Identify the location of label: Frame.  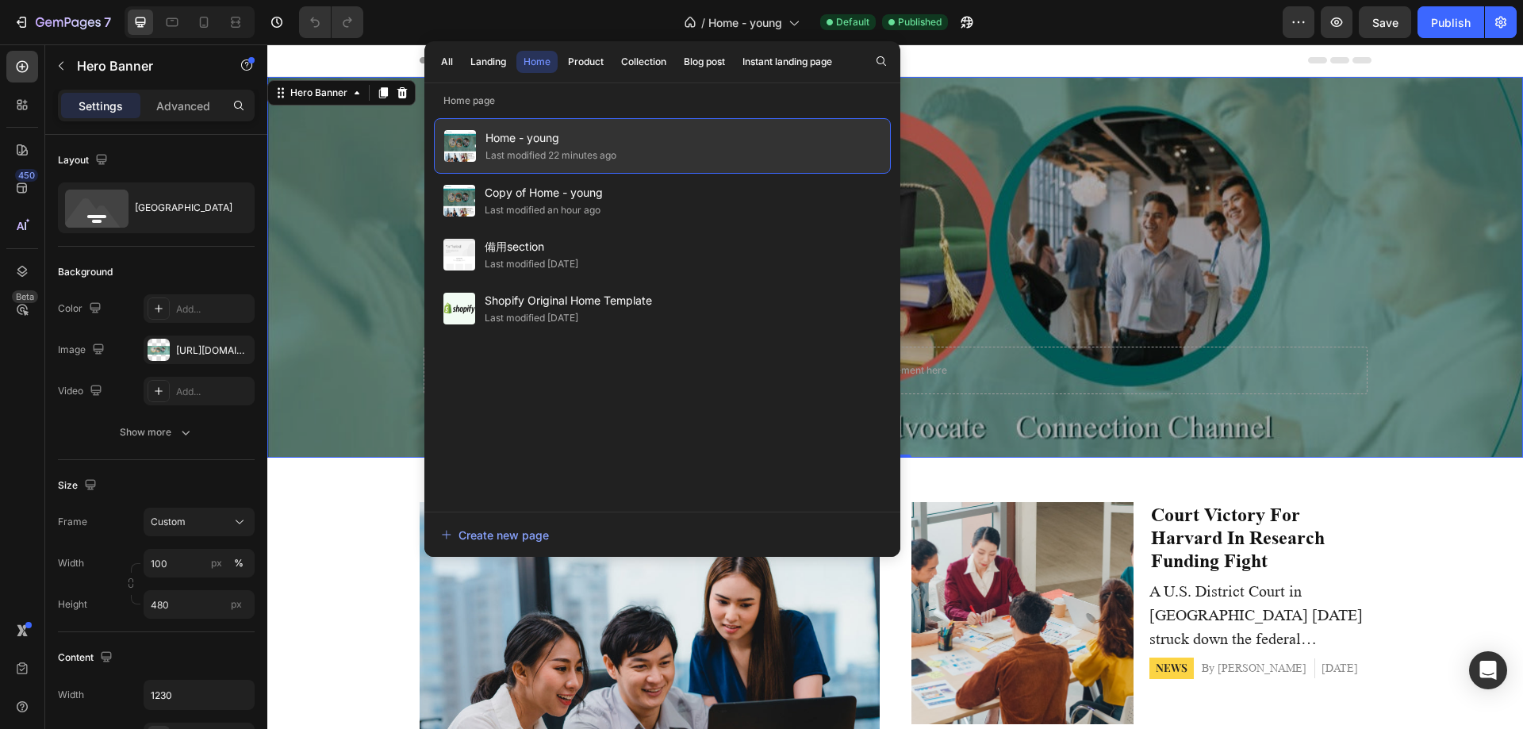
(72, 522).